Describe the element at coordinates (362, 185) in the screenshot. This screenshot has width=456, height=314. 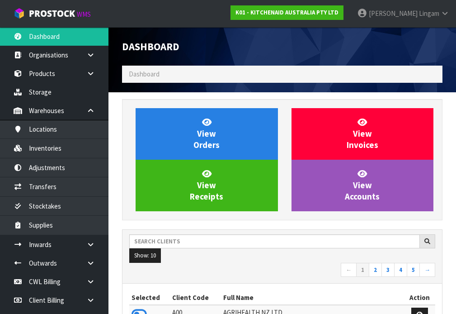
I see `span: View Accounts` at that location.